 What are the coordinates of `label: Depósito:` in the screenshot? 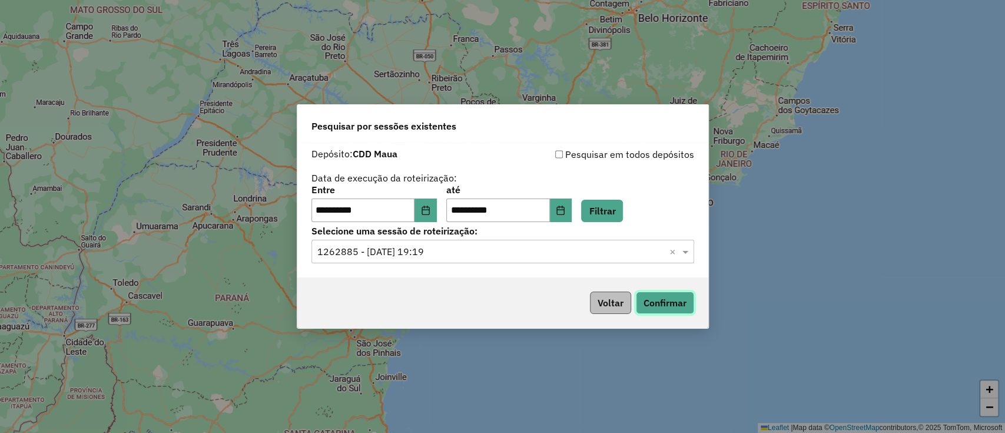 It's located at (355, 154).